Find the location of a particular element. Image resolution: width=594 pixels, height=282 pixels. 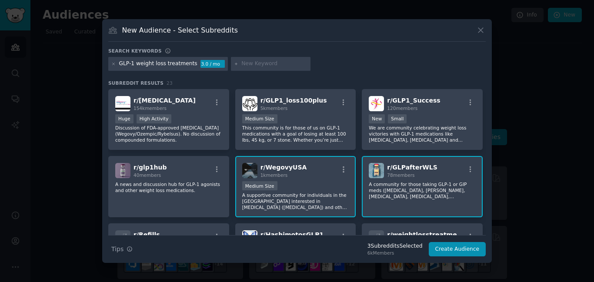

span: r/ GLPafterWLS is located at coordinates (411, 167).